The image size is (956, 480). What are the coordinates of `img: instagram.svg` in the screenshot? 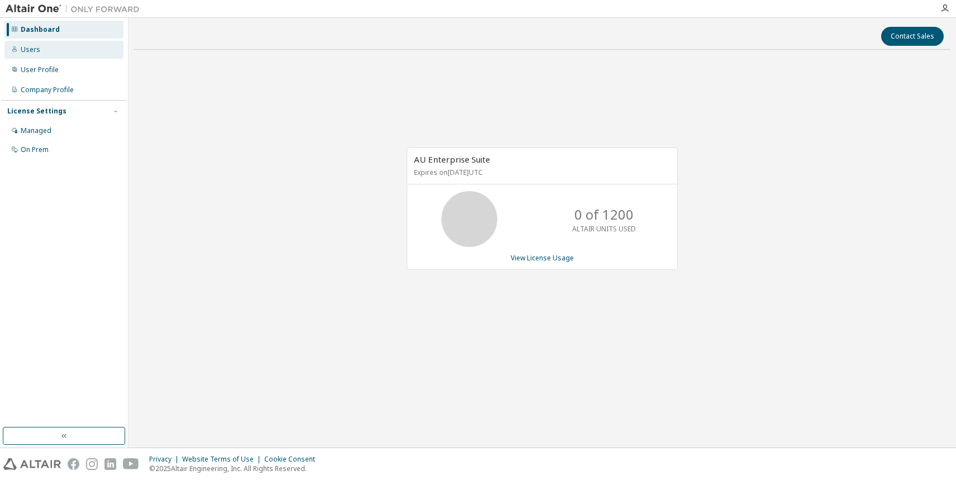 It's located at (92, 464).